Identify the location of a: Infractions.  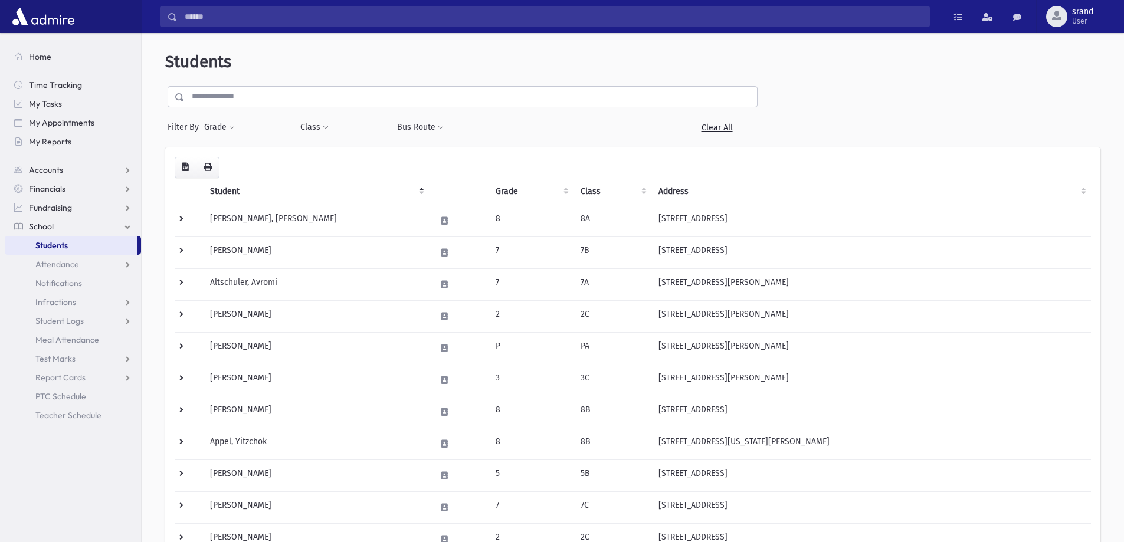
(73, 302).